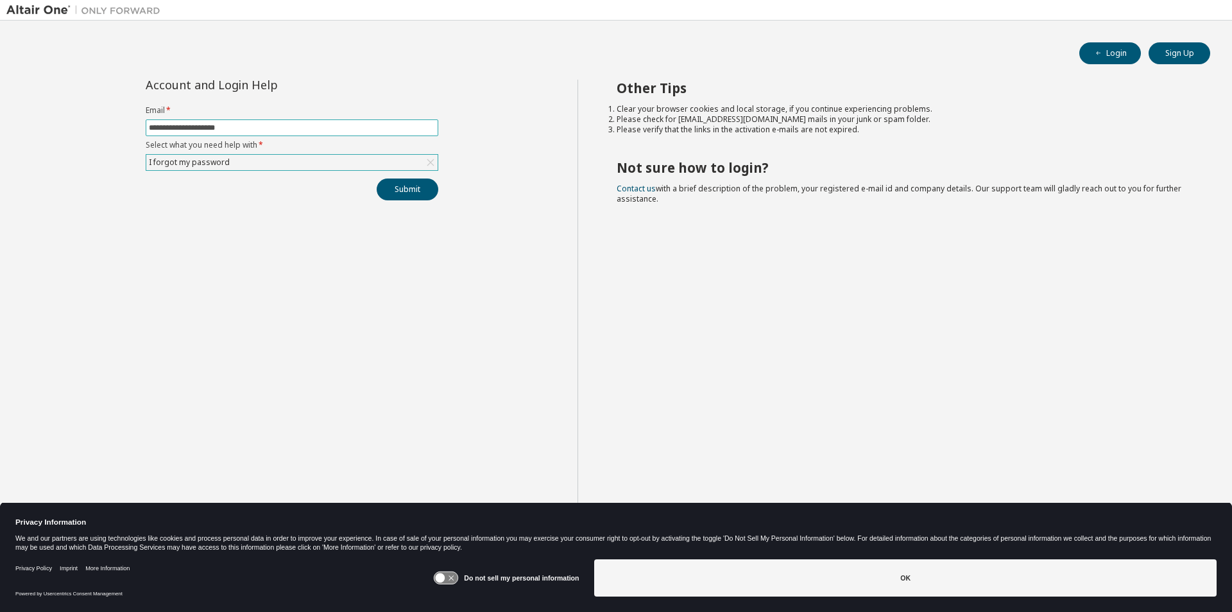 Image resolution: width=1232 pixels, height=612 pixels. Describe the element at coordinates (292, 145) in the screenshot. I see `label: Select what you need help with` at that location.